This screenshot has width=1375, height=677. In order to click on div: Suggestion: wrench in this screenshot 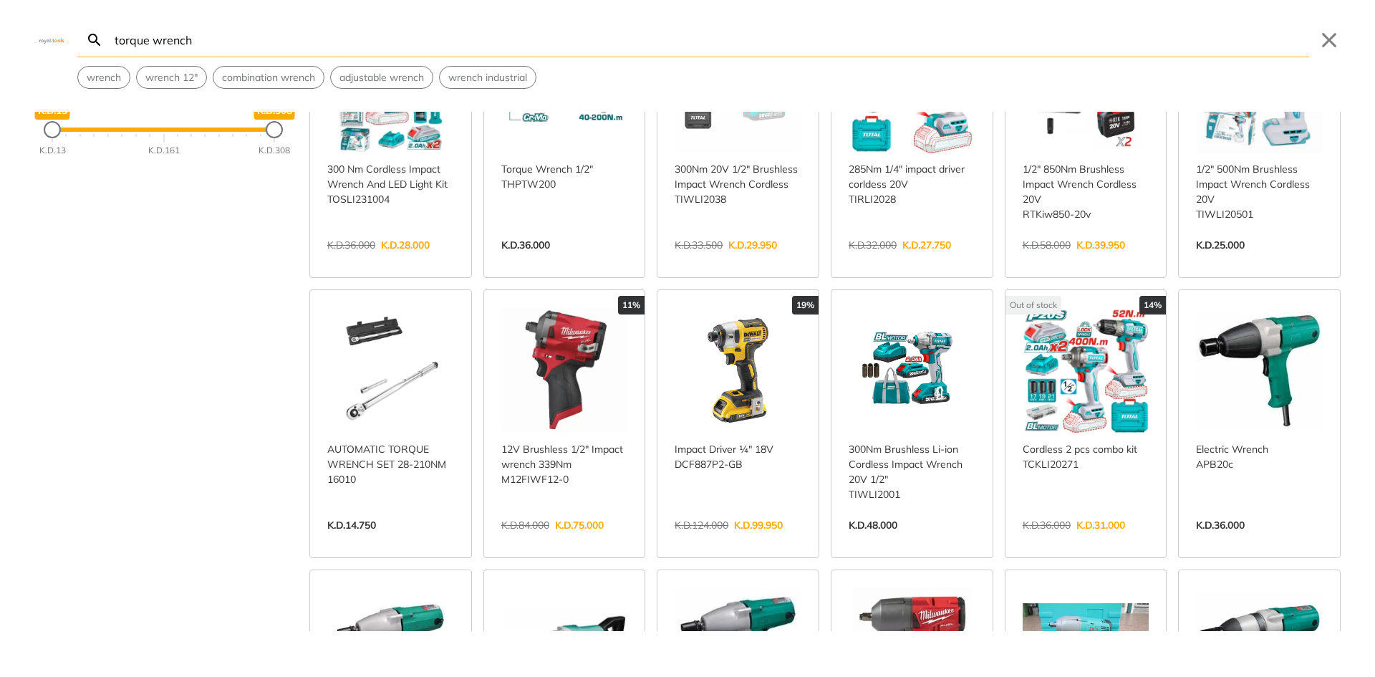, I will do `click(104, 77)`.